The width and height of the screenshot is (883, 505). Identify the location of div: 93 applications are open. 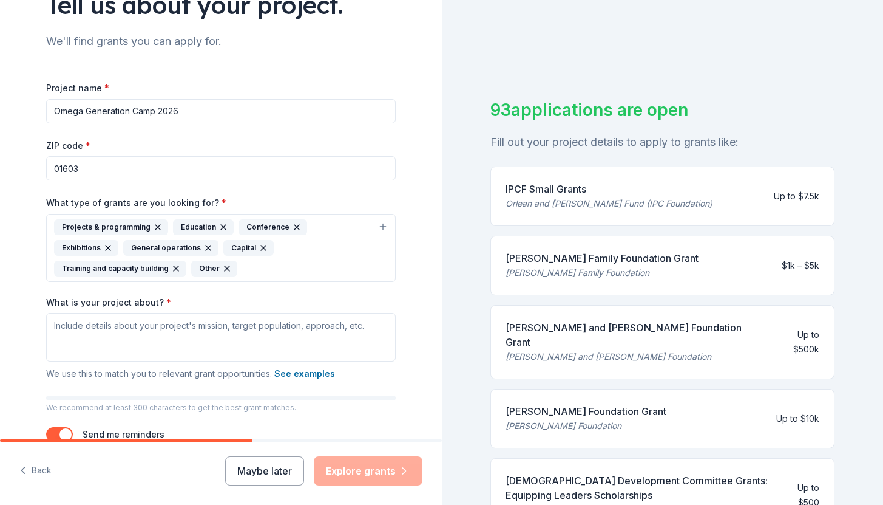
(663, 110).